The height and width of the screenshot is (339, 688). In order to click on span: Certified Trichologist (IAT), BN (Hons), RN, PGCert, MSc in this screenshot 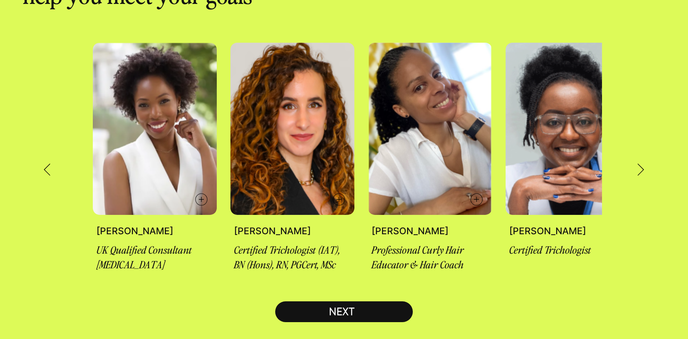, I will do `click(287, 257)`.